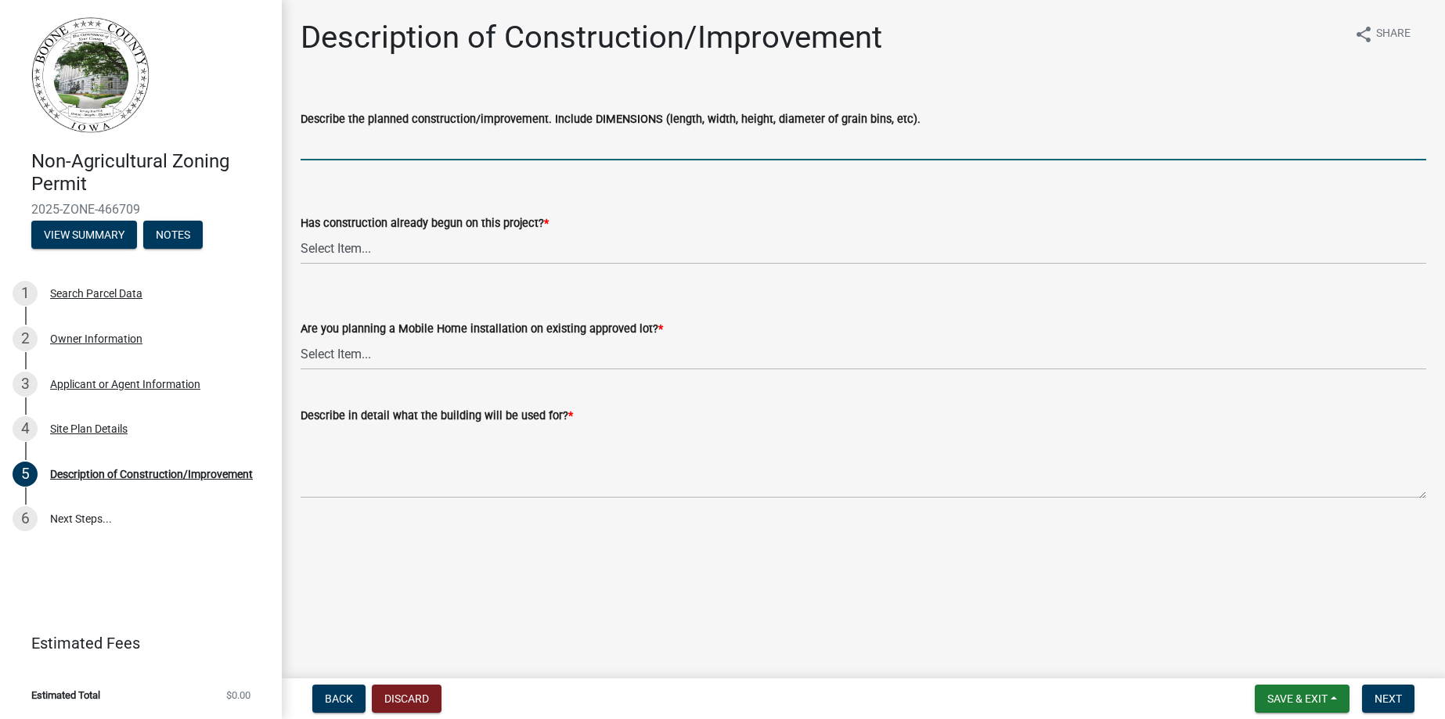  What do you see at coordinates (339, 699) in the screenshot?
I see `span: Back` at bounding box center [339, 699].